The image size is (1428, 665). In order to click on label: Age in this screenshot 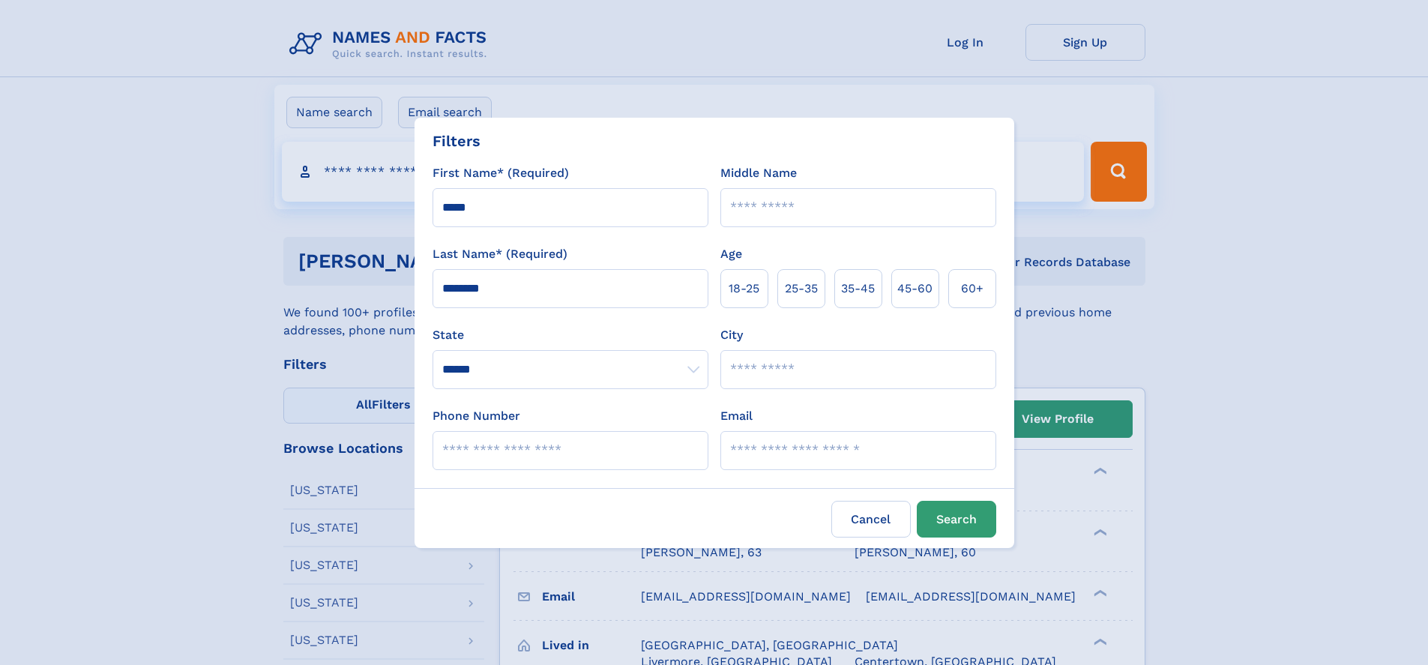, I will do `click(731, 254)`.